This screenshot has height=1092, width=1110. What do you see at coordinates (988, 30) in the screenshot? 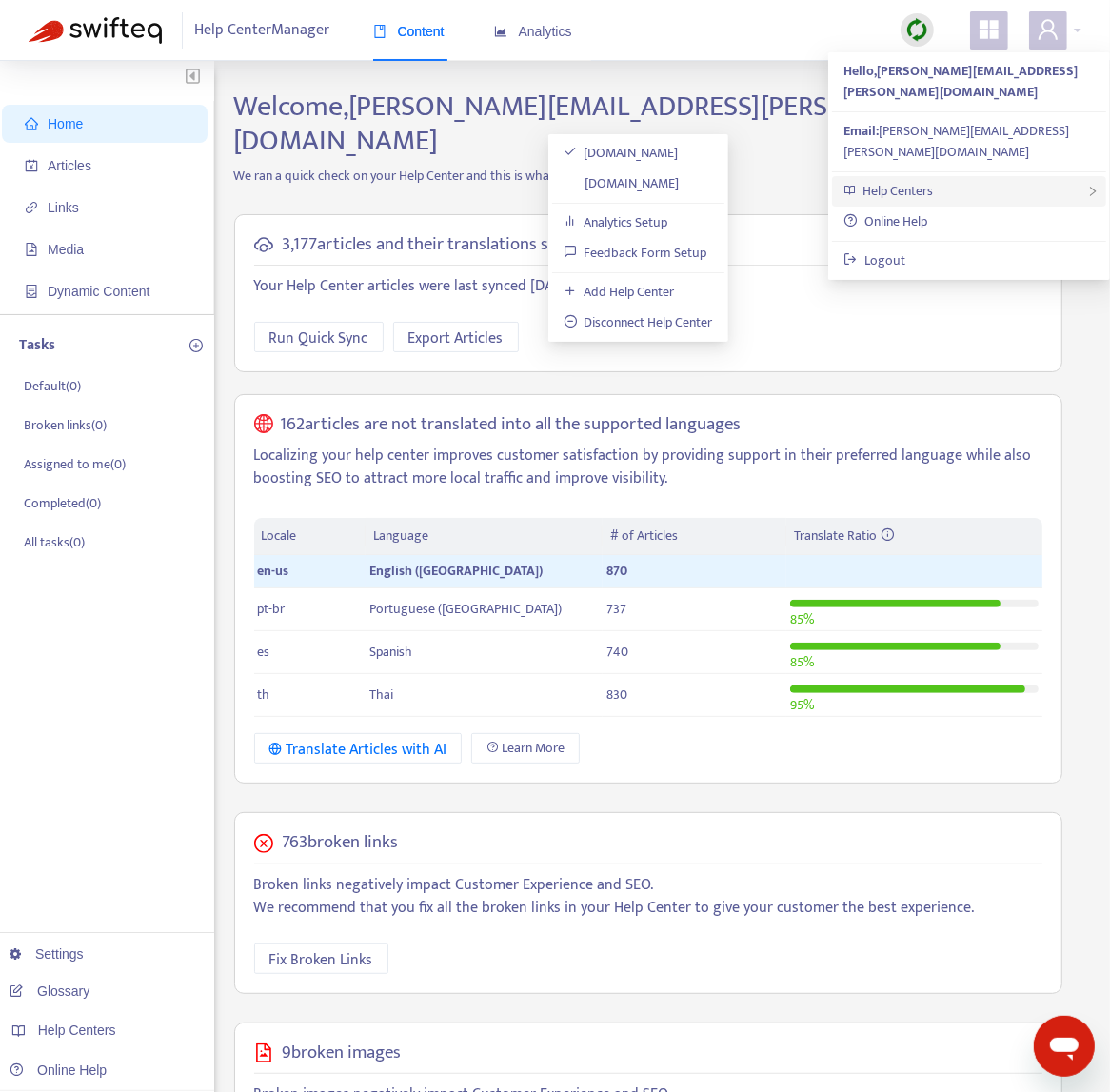
I see `span: appstore` at bounding box center [988, 30].